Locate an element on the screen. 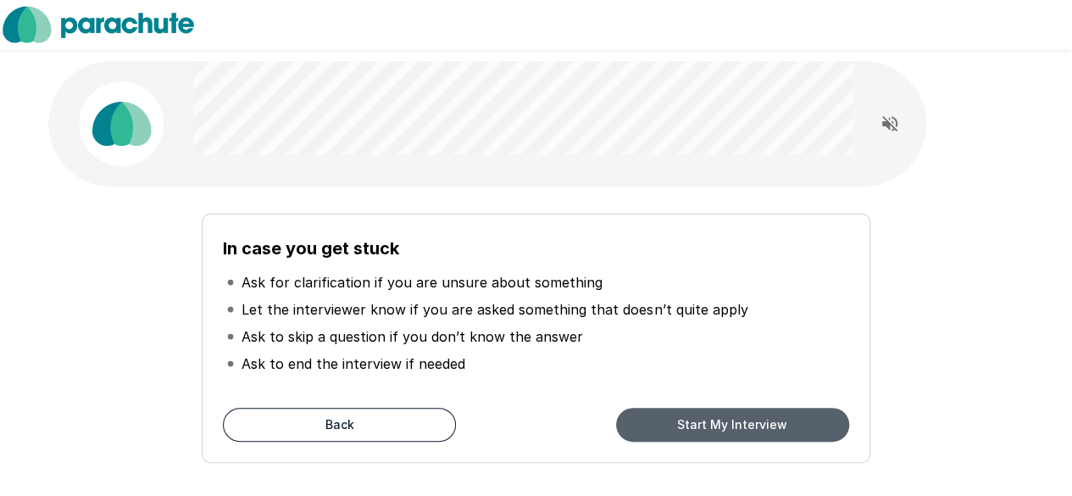  b: In case you get stuck is located at coordinates (311, 248).